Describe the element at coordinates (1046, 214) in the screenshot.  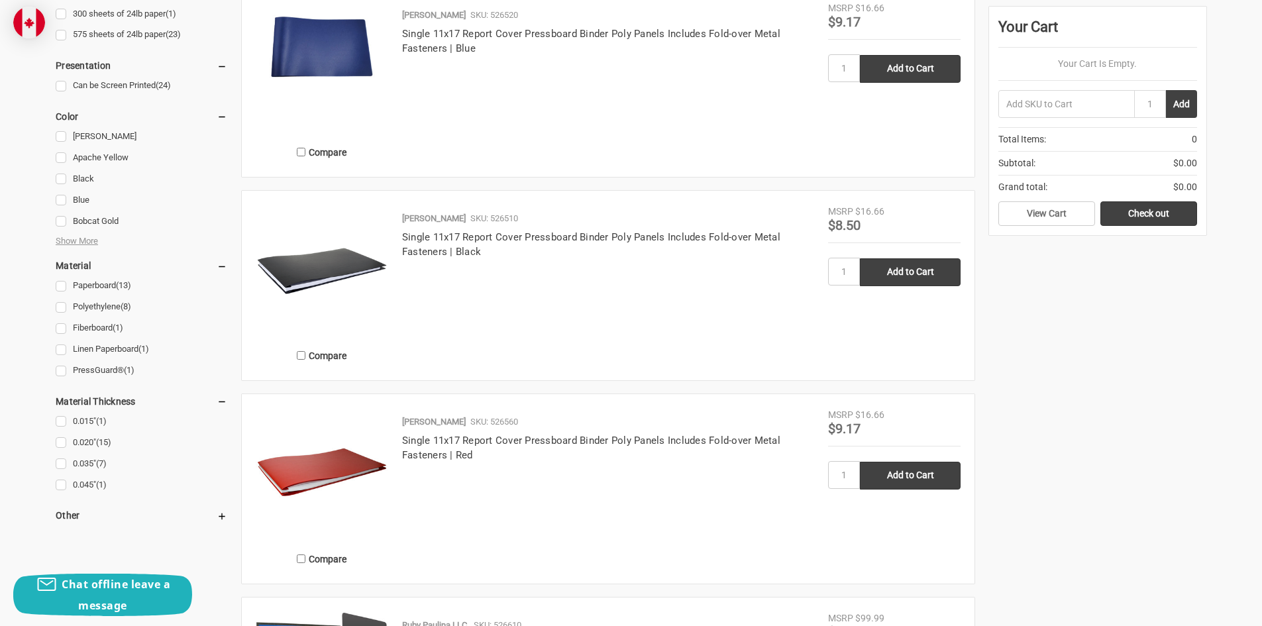
I see `a: View Cart` at that location.